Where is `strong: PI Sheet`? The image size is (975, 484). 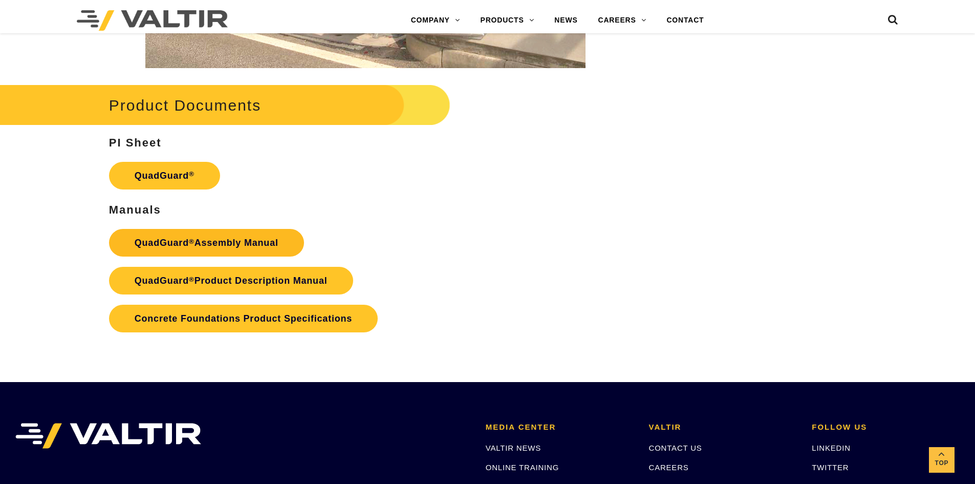
strong: PI Sheet is located at coordinates (135, 142).